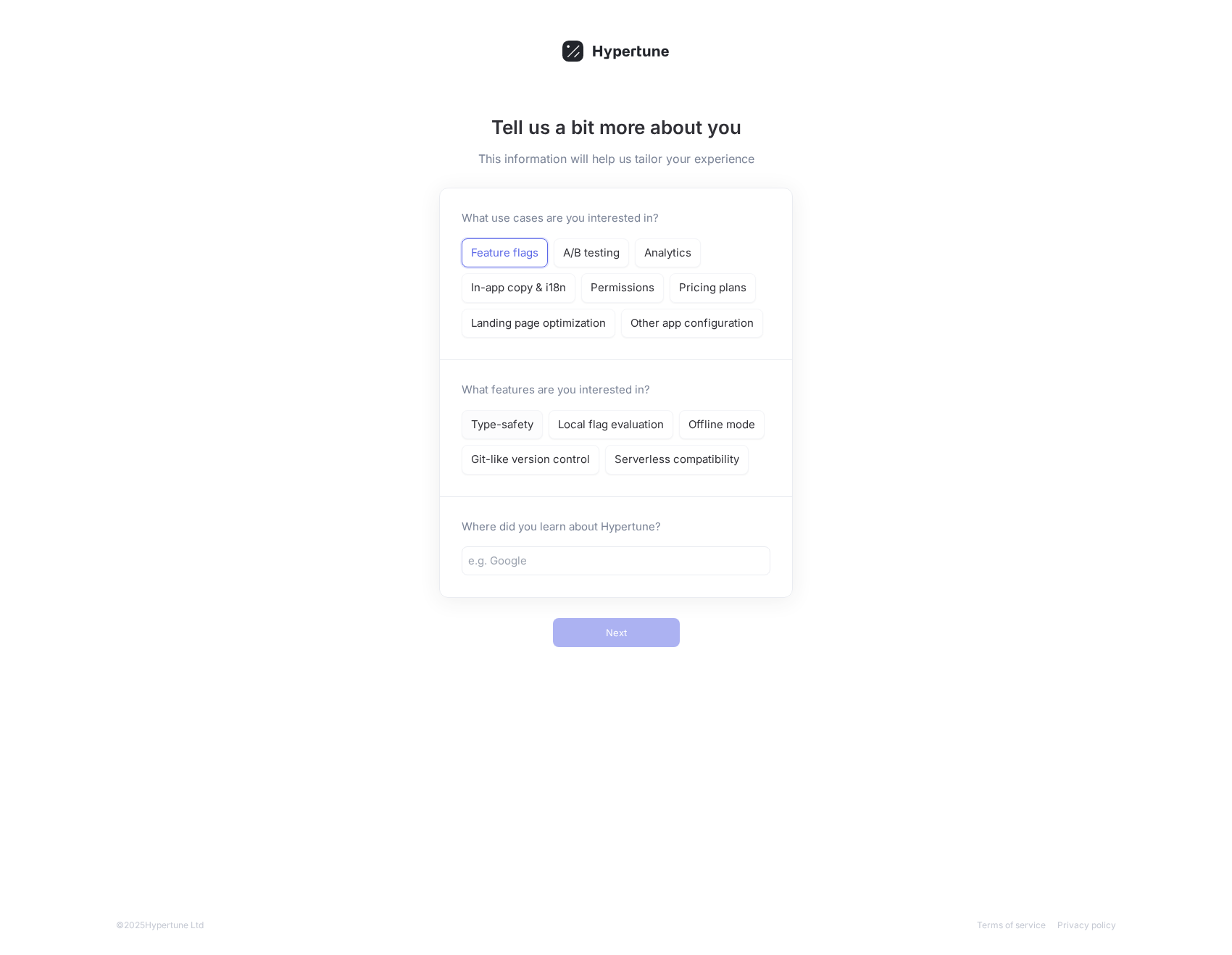 This screenshot has height=955, width=1232. I want to click on a: Terms of service, so click(1011, 925).